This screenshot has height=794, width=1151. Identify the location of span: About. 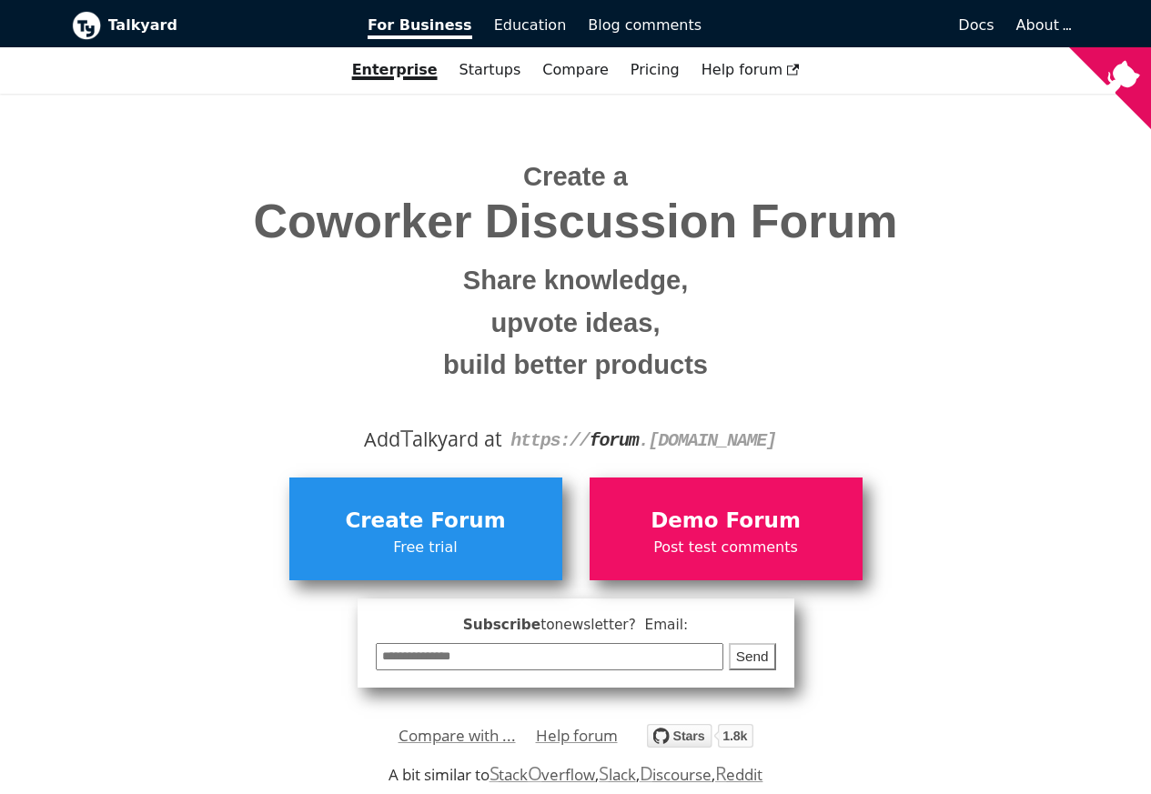
(1042, 25).